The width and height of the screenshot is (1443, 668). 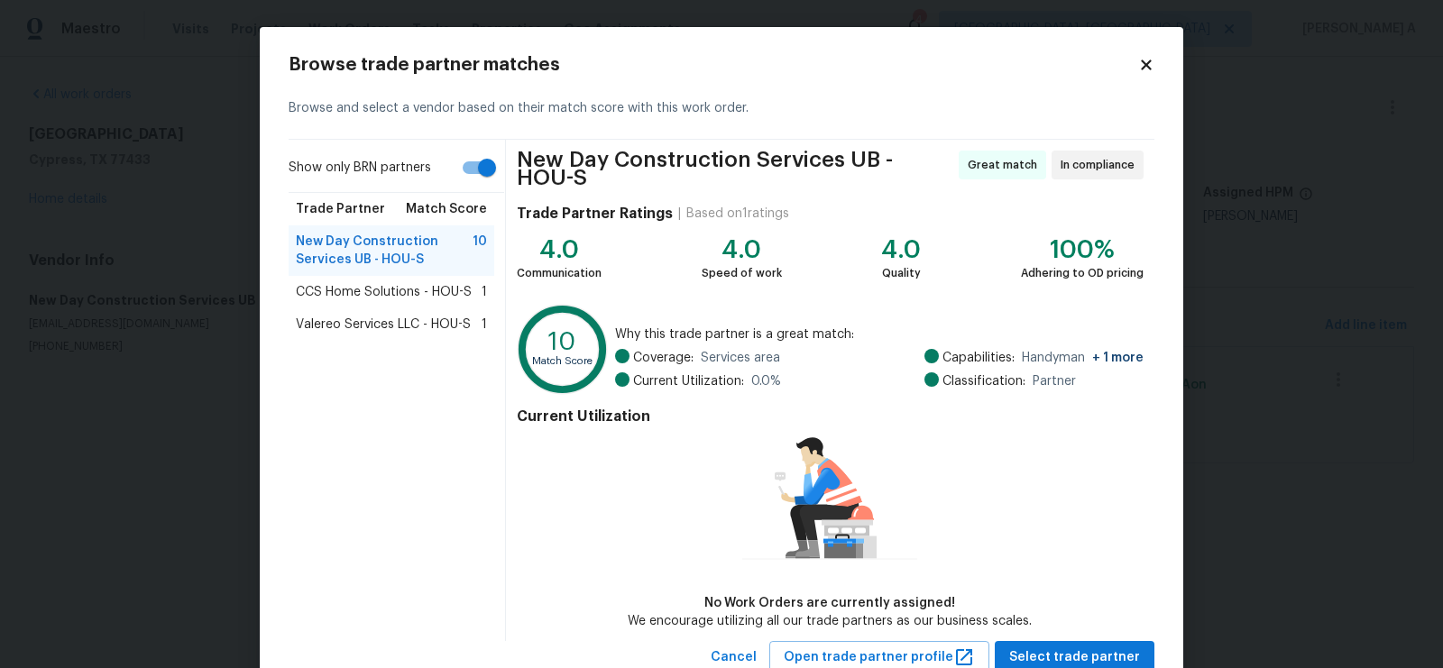 I want to click on span: Show only BRN partners, so click(x=360, y=168).